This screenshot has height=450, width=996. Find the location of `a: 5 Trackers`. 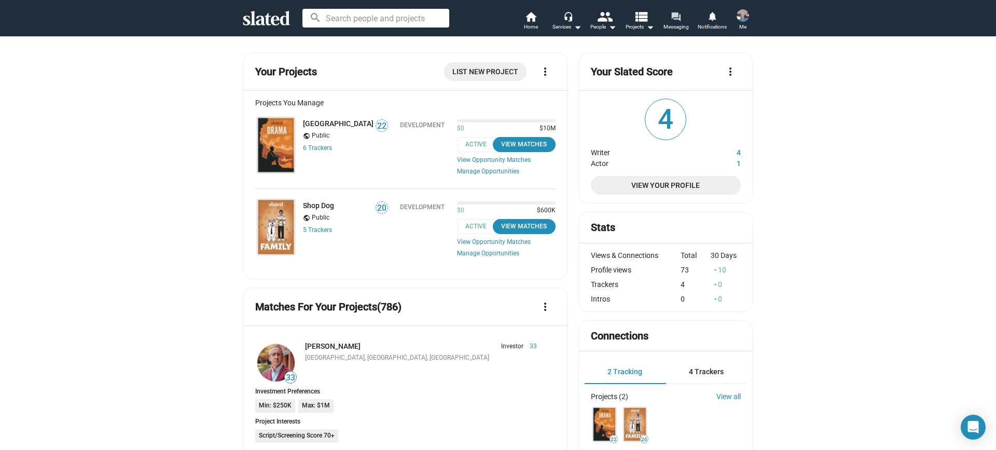

a: 5 Trackers is located at coordinates (317, 230).